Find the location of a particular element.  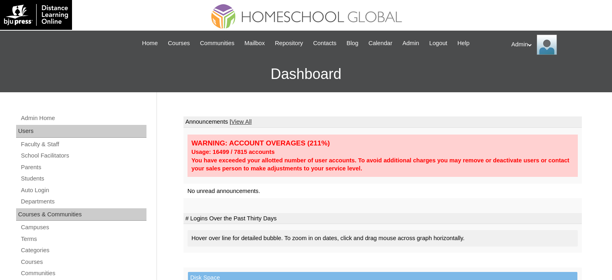

a: Campuses is located at coordinates (83, 227).